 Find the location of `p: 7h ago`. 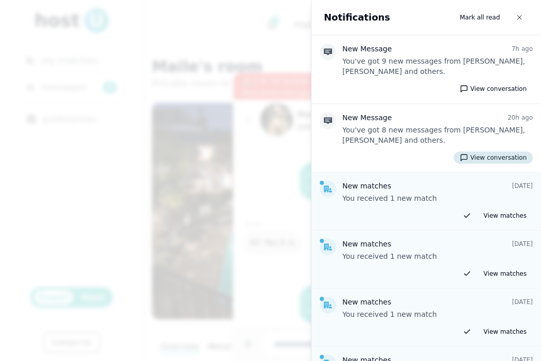

p: 7h ago is located at coordinates (522, 49).